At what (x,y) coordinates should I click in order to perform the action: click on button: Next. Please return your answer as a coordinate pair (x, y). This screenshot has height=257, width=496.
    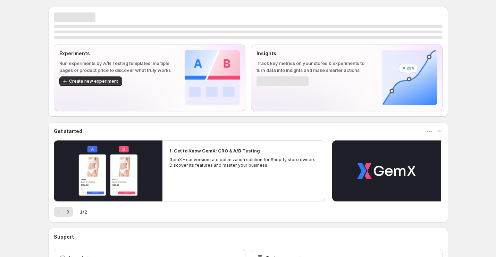
    Looking at the image, I should click on (68, 212).